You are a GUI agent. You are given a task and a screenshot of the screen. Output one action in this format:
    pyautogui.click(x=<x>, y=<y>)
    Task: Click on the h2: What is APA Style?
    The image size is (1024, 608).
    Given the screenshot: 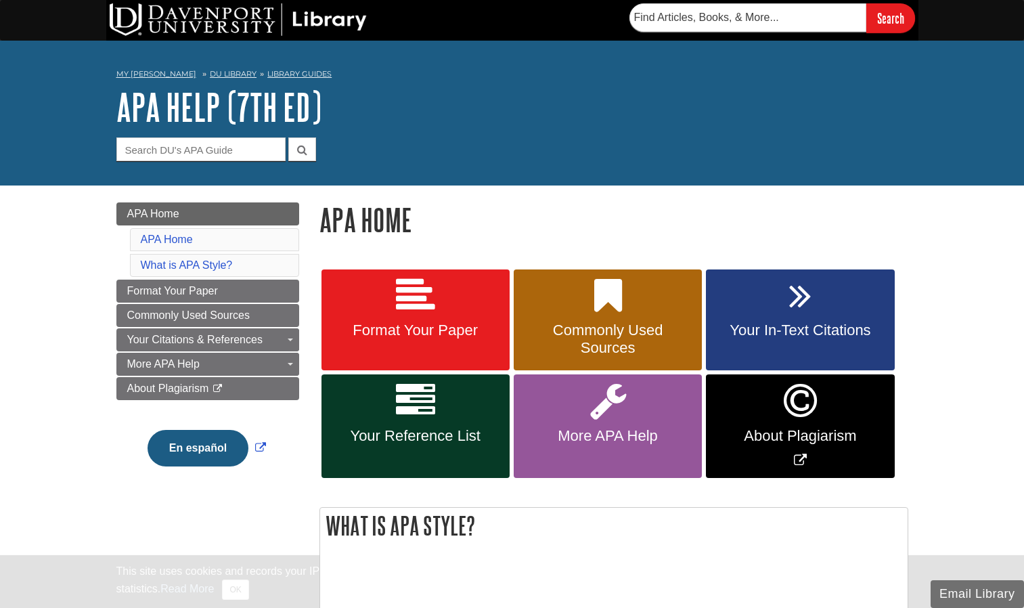 What is the action you would take?
    pyautogui.click(x=614, y=525)
    